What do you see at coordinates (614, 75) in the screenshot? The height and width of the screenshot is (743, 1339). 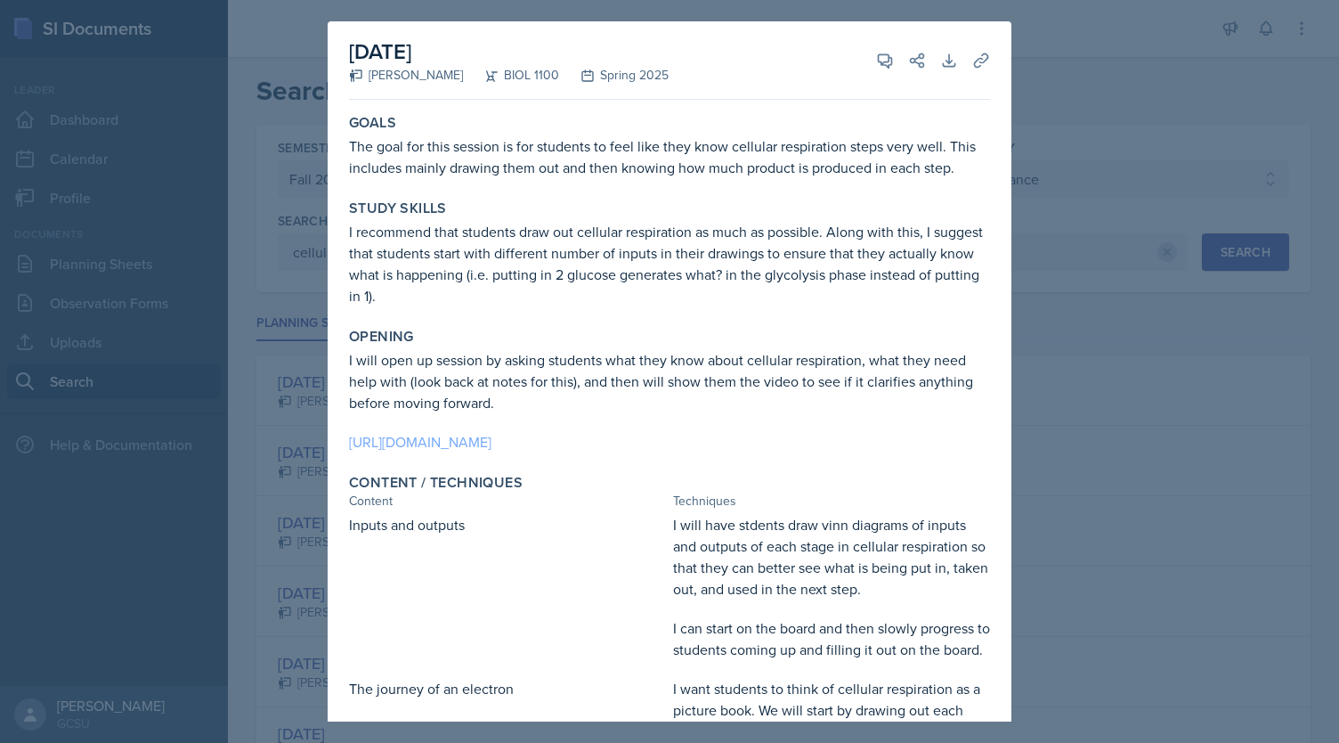 I see `div: Spring 2025` at bounding box center [614, 75].